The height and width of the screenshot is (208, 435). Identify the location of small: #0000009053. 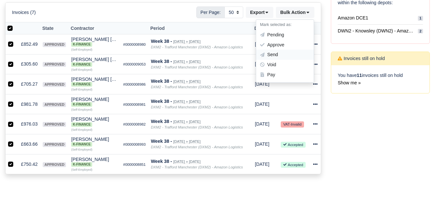
(135, 64).